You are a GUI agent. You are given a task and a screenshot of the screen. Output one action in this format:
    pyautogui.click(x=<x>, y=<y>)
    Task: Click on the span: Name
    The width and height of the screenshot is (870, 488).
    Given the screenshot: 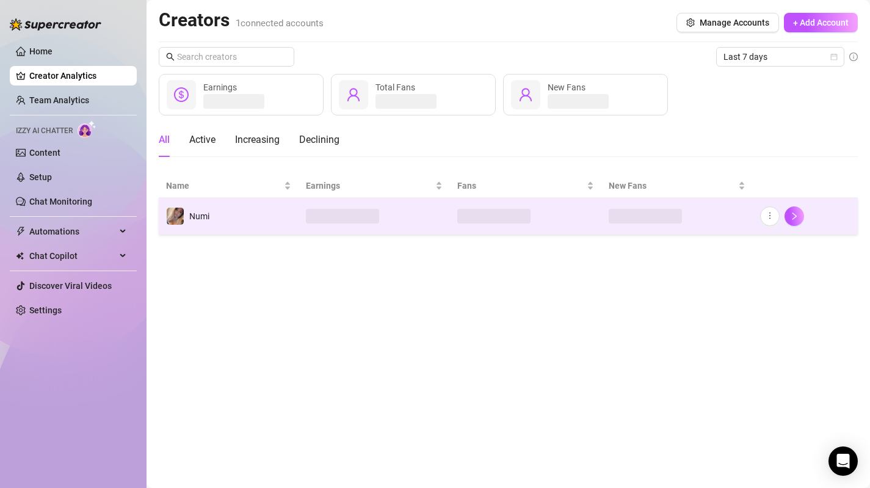 What is the action you would take?
    pyautogui.click(x=223, y=186)
    